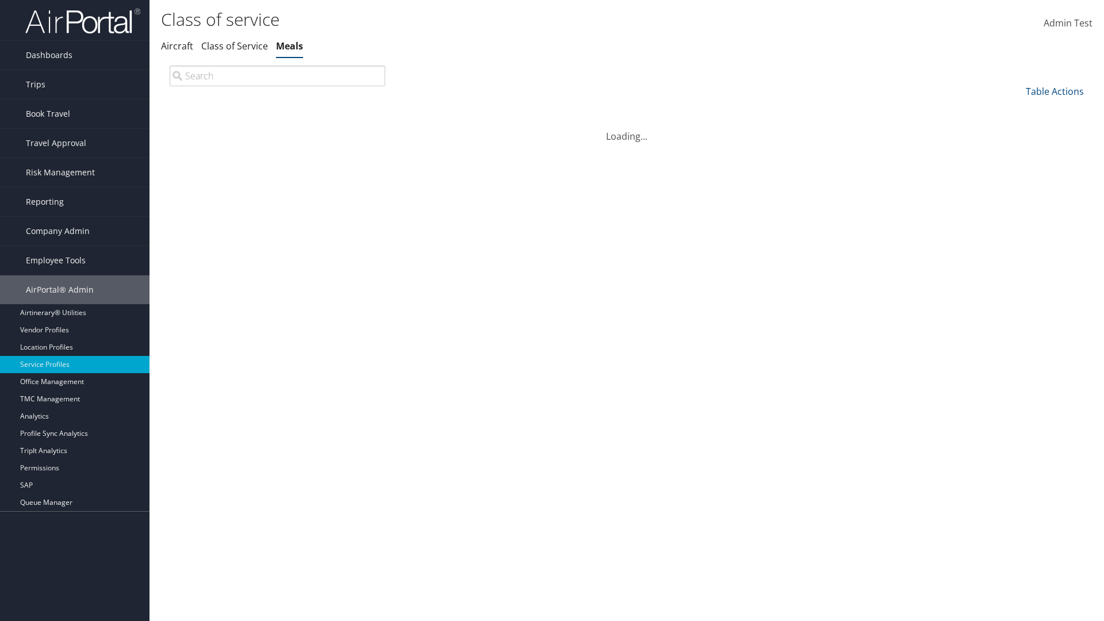 The height and width of the screenshot is (621, 1104). I want to click on img: airportal-logo.png, so click(83, 21).